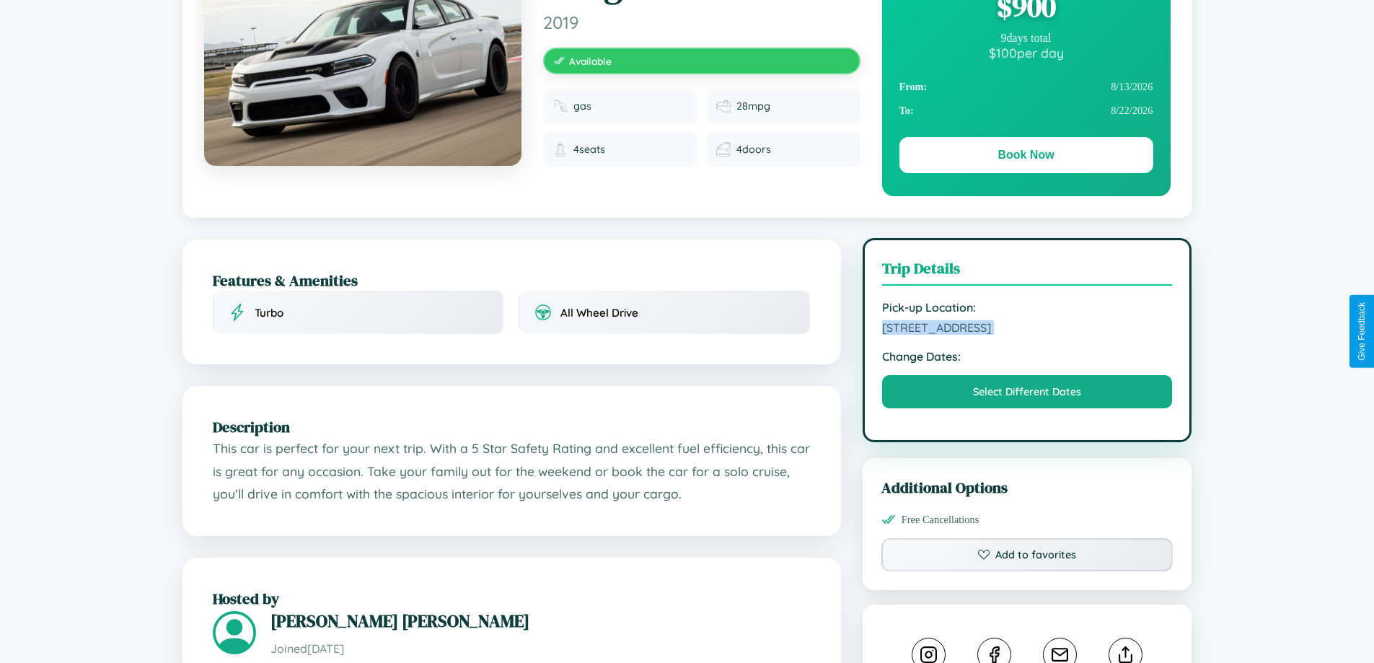 This screenshot has height=663, width=1374. What do you see at coordinates (582, 106) in the screenshot?
I see `span: gas` at bounding box center [582, 106].